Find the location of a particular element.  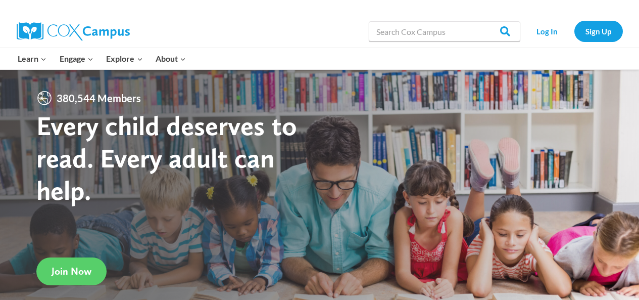

input: Search Cox Campus is located at coordinates (445, 31).